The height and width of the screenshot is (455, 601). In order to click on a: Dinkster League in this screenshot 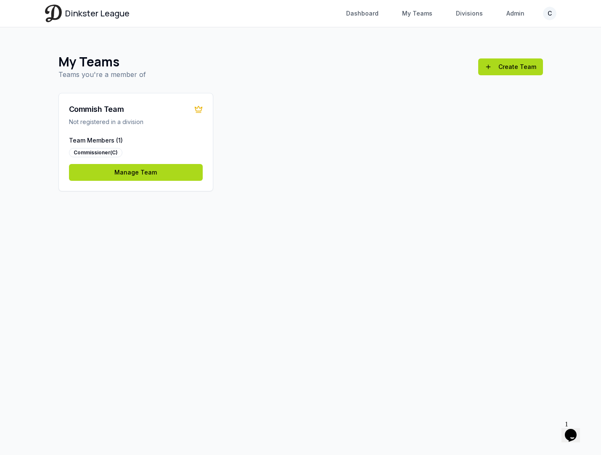, I will do `click(87, 13)`.